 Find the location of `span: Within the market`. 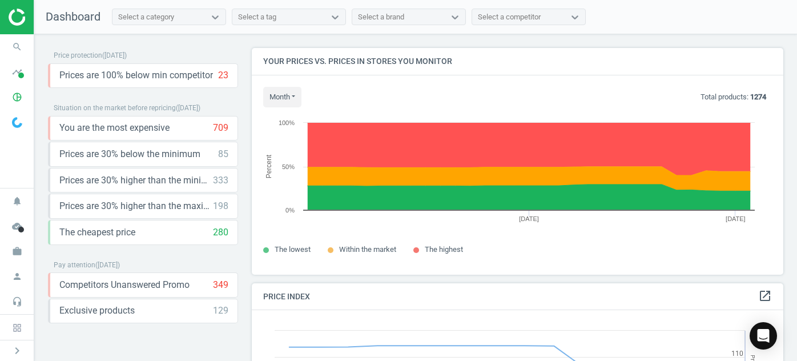

span: Within the market is located at coordinates (368, 249).